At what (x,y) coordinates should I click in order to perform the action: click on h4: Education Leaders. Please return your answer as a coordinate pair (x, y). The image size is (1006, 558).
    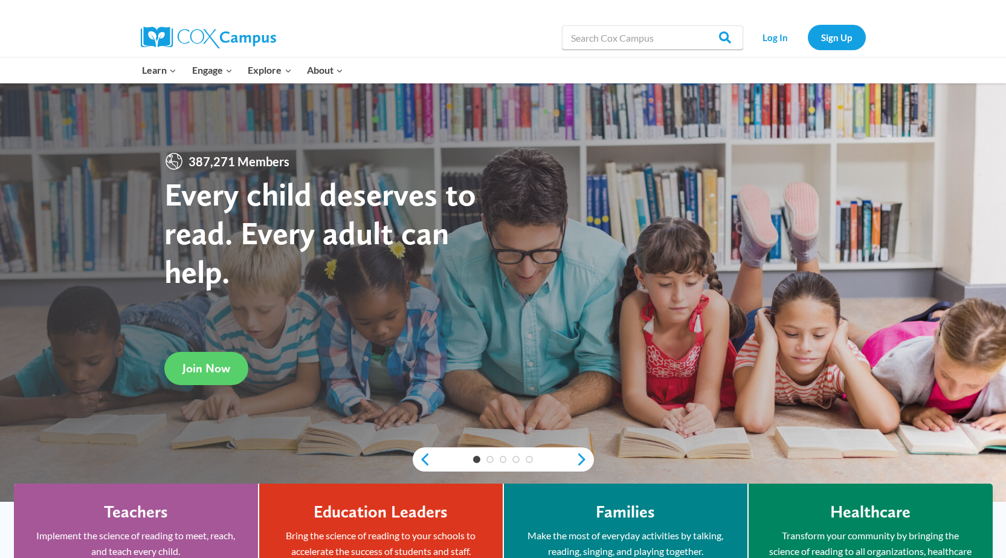
    Looking at the image, I should click on (381, 512).